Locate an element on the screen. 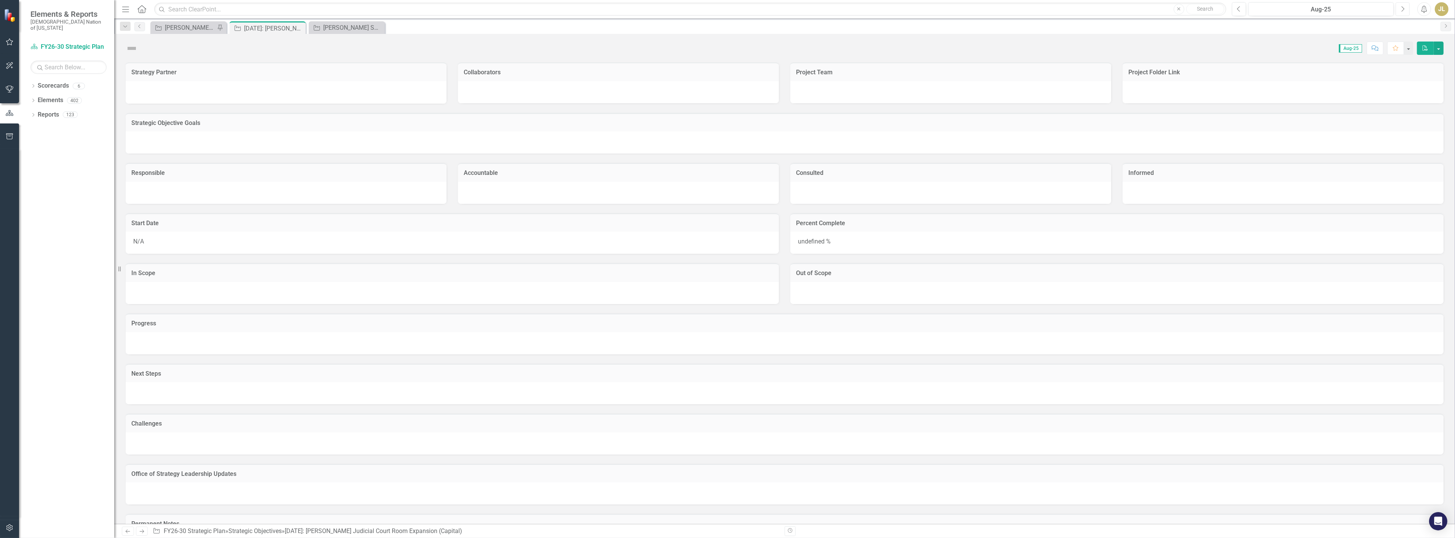 This screenshot has width=1455, height=538. input: Search ClearPoint... is located at coordinates (690, 9).